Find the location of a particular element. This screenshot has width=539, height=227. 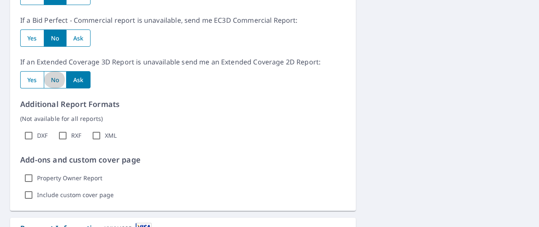

p: If an Extended Coverage 3D Report is unavailable send me an Extended Coverage 2D Report: is located at coordinates (183, 62).